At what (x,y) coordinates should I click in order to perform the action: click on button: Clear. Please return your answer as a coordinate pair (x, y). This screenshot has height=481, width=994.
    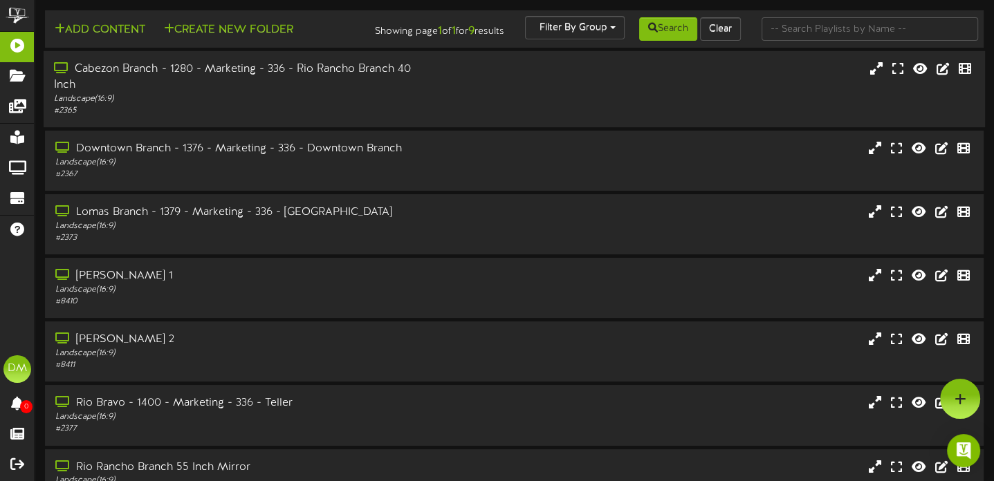
    Looking at the image, I should click on (720, 29).